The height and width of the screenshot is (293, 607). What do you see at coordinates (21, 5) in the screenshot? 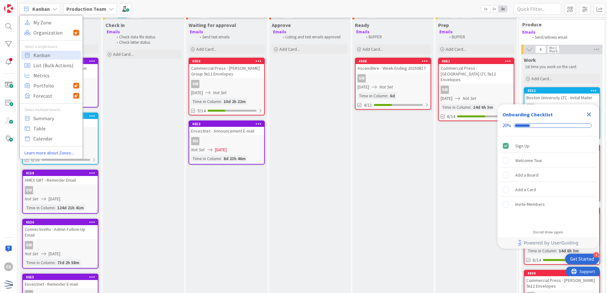
I see `span: Support` at bounding box center [21, 5].